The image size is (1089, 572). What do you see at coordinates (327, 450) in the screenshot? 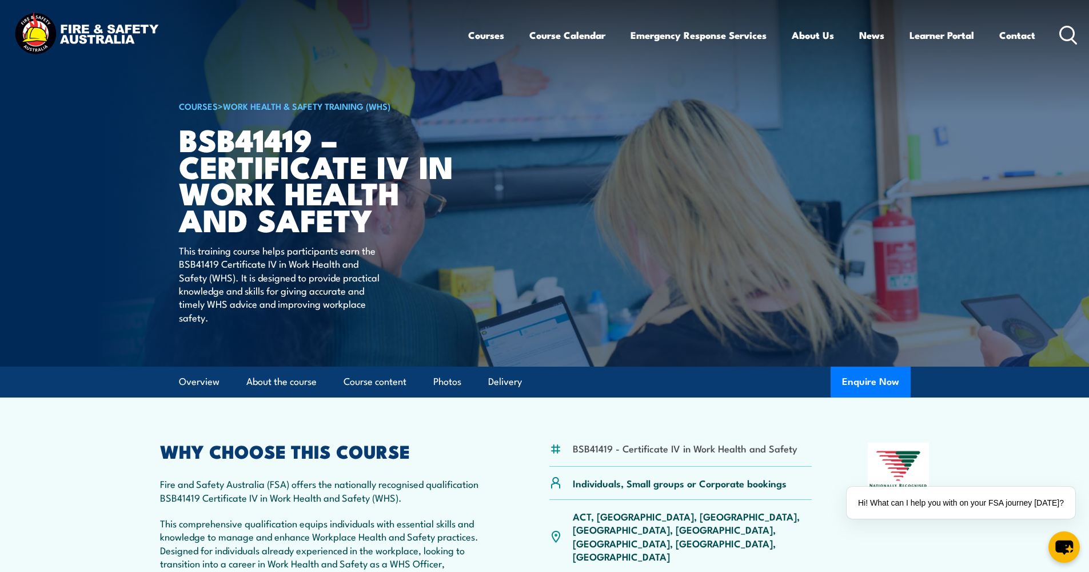
I see `h2: WHY CHOOSE THIS COURSE` at bounding box center [327, 450].